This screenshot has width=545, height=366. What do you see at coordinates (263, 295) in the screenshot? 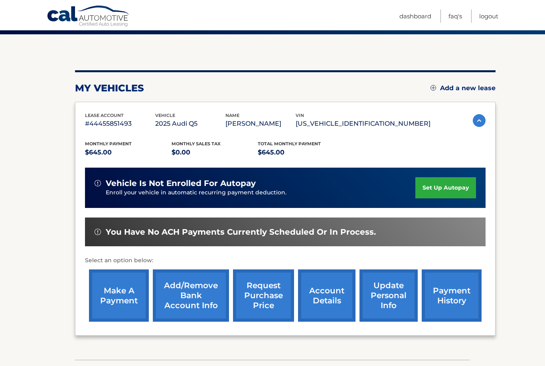
I see `a: request purchase price` at bounding box center [263, 295].